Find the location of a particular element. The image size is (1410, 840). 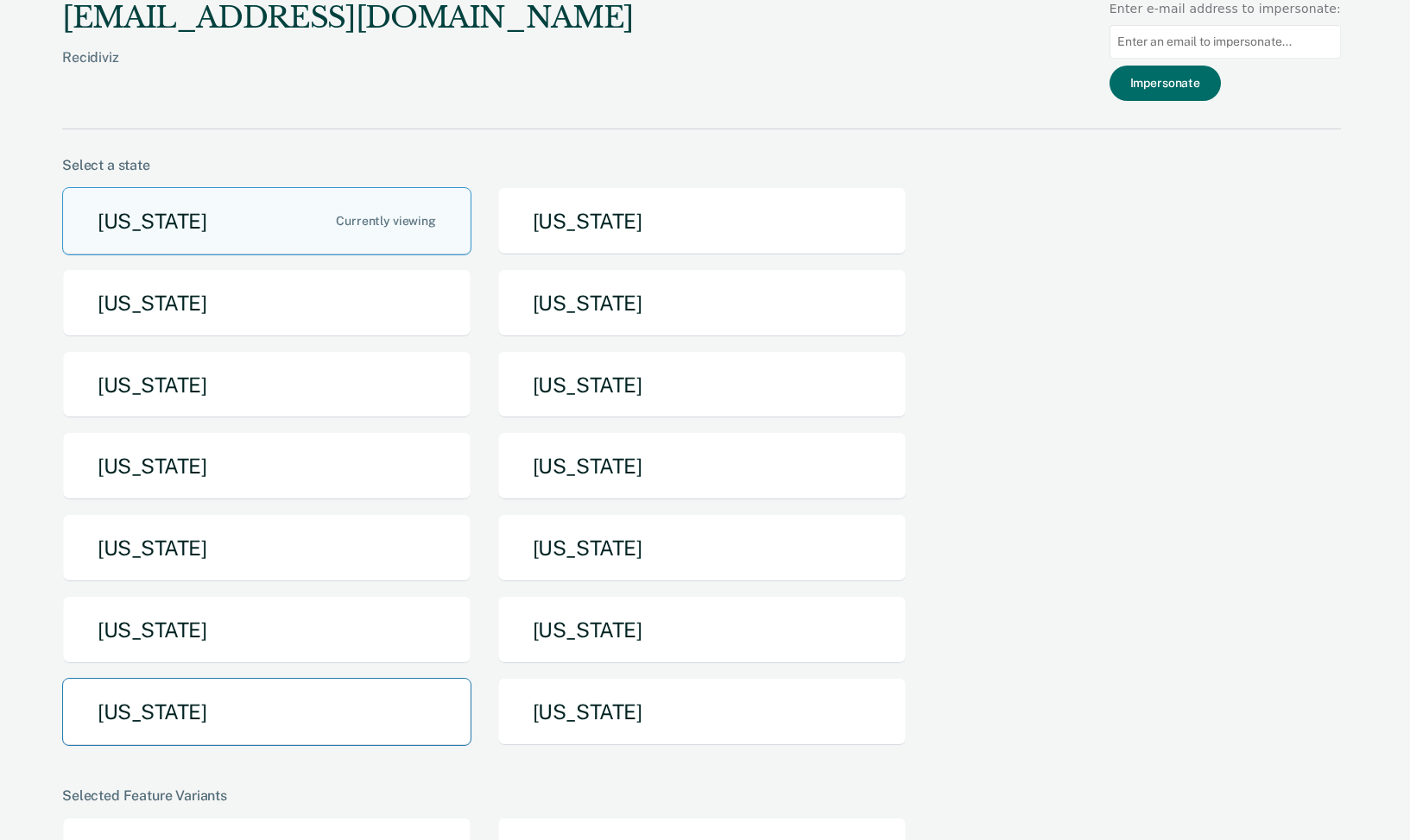

input: Enter an email to impersonate... is located at coordinates (1225, 41).